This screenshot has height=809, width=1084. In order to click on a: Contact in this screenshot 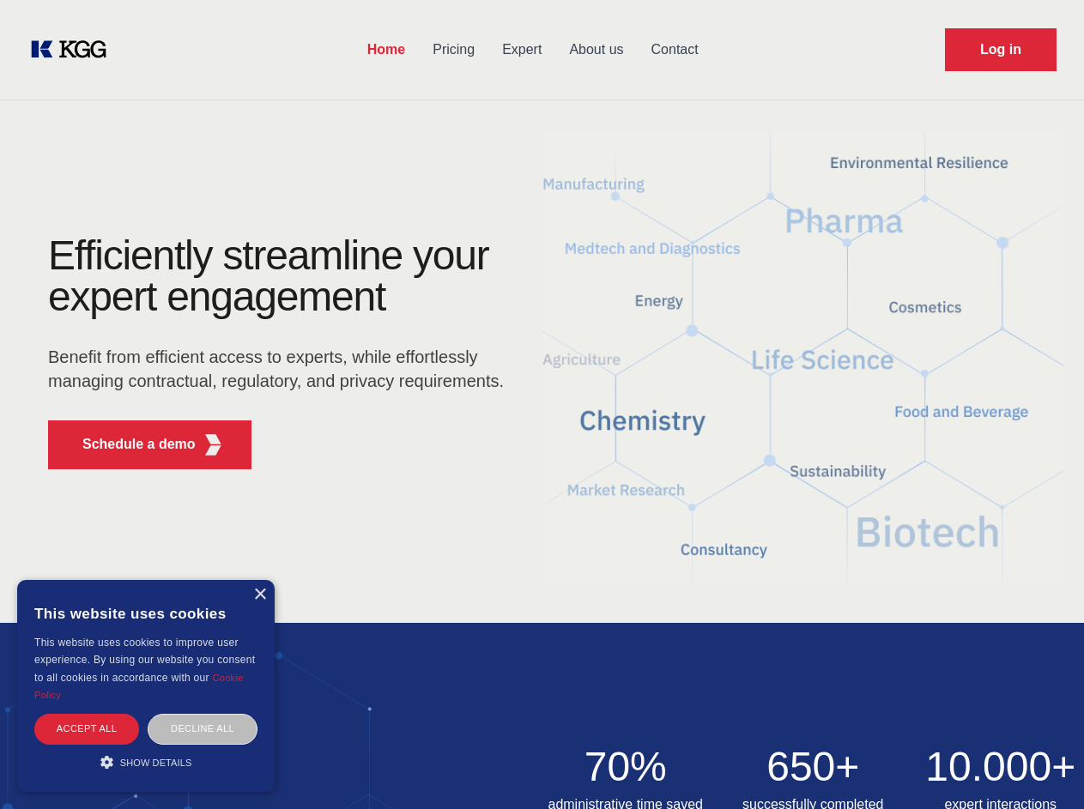, I will do `click(674, 50)`.